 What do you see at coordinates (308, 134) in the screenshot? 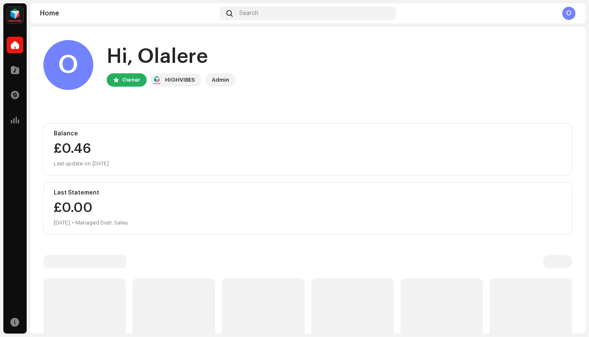
I see `div: Balance` at bounding box center [308, 134].